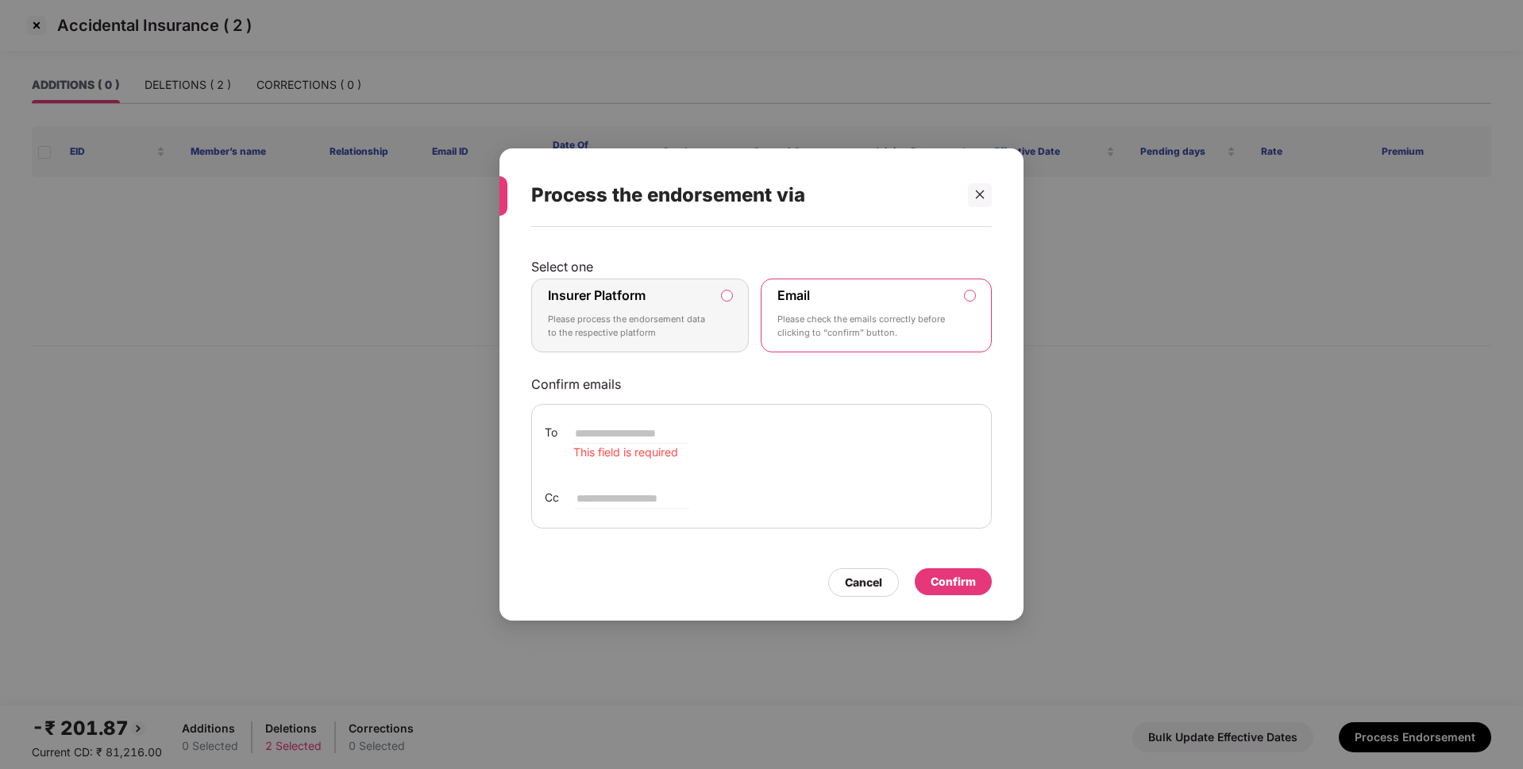 The image size is (1523, 769). I want to click on span: To, so click(551, 433).